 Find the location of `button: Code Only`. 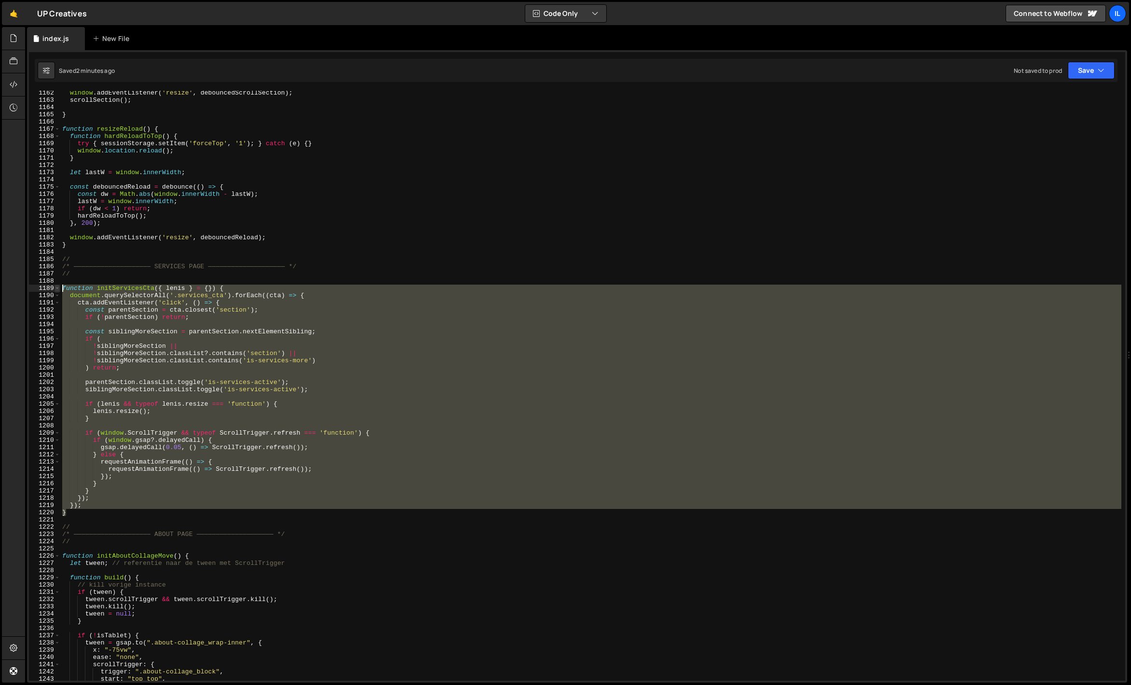

button: Code Only is located at coordinates (566, 14).